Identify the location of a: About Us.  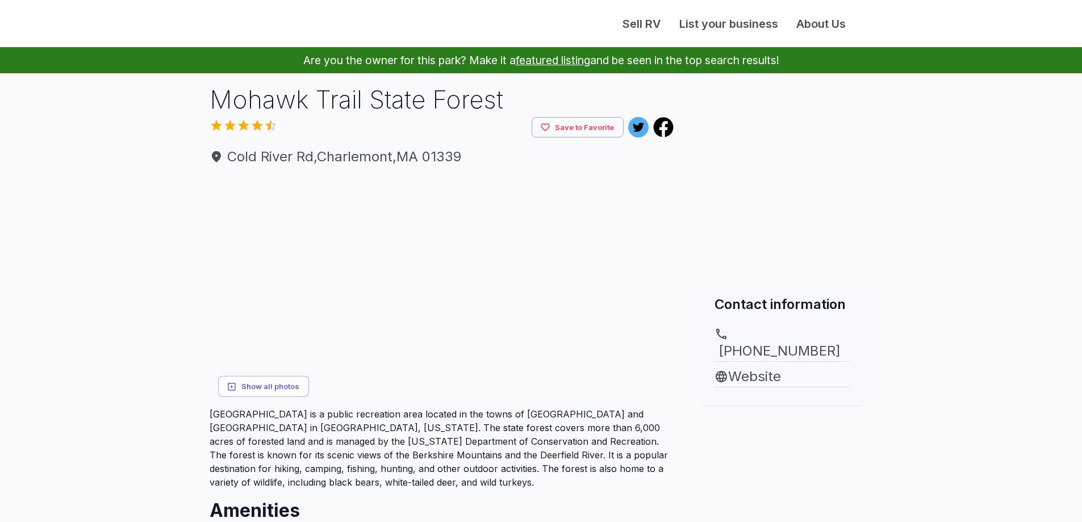
(821, 24).